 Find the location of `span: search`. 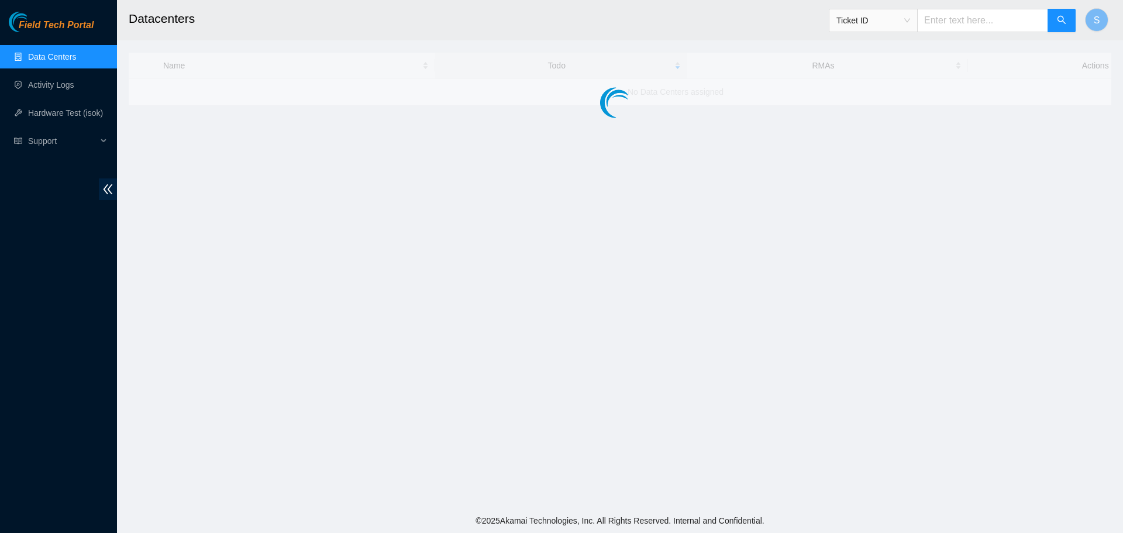

span: search is located at coordinates (1062, 20).